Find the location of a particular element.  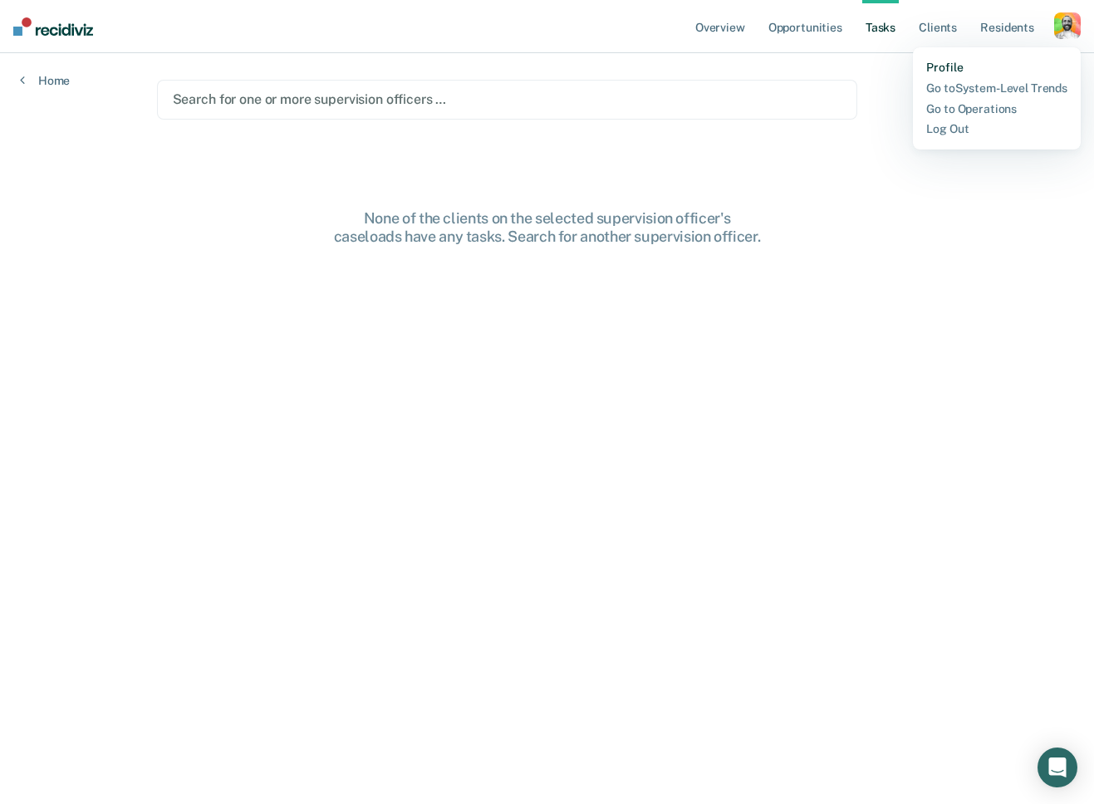

div: None of the clients on the selected supervision officer's caseloads have any tasks. Search for an... is located at coordinates (548, 227).